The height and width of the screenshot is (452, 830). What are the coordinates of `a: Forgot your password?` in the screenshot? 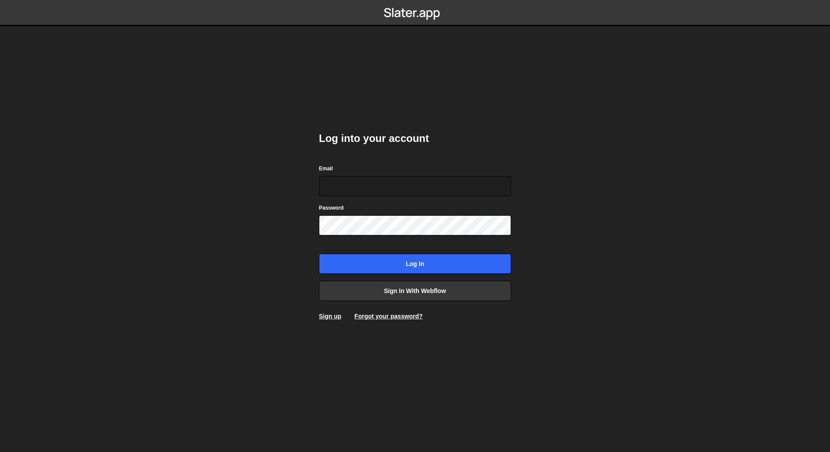 It's located at (388, 316).